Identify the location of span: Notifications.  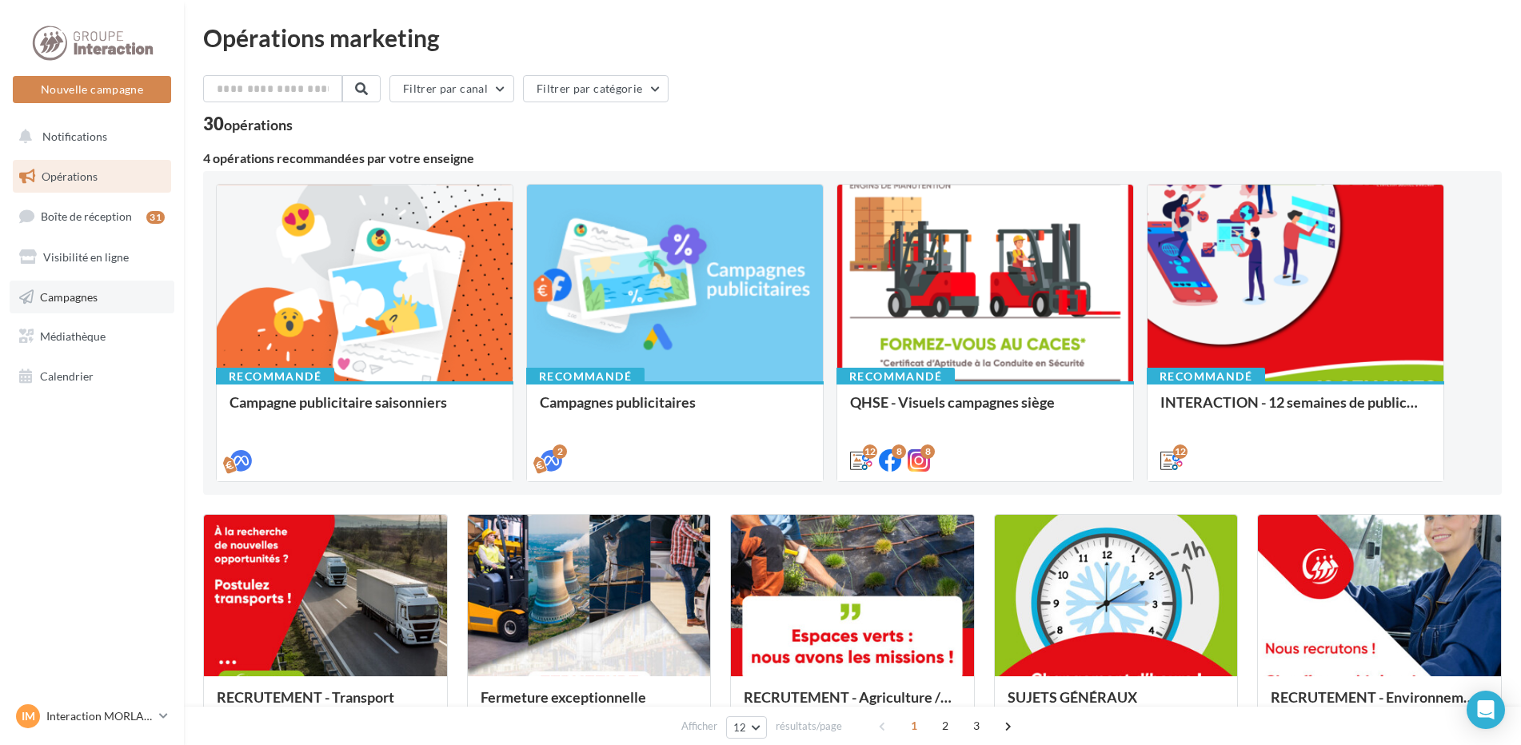
(74, 136).